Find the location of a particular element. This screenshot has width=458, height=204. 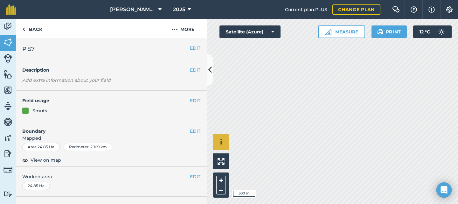

button: View on map is located at coordinates (42, 160).